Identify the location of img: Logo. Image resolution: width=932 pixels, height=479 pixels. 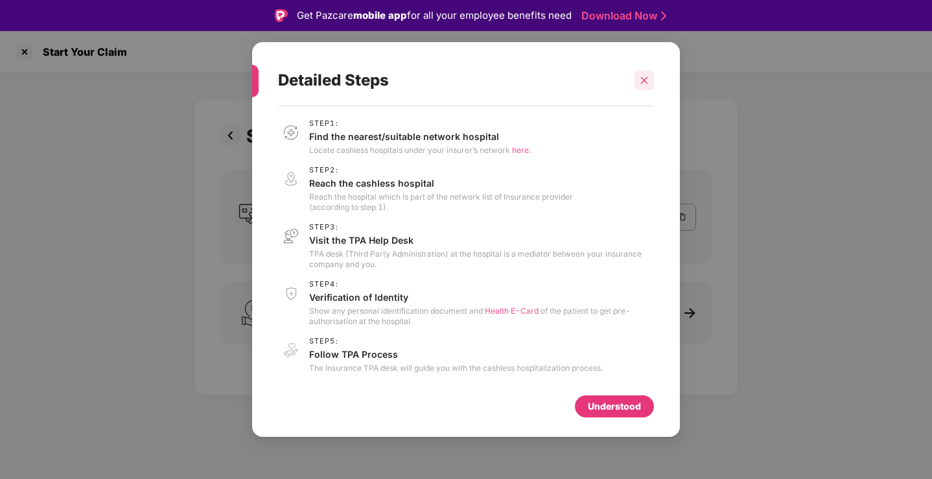
(281, 16).